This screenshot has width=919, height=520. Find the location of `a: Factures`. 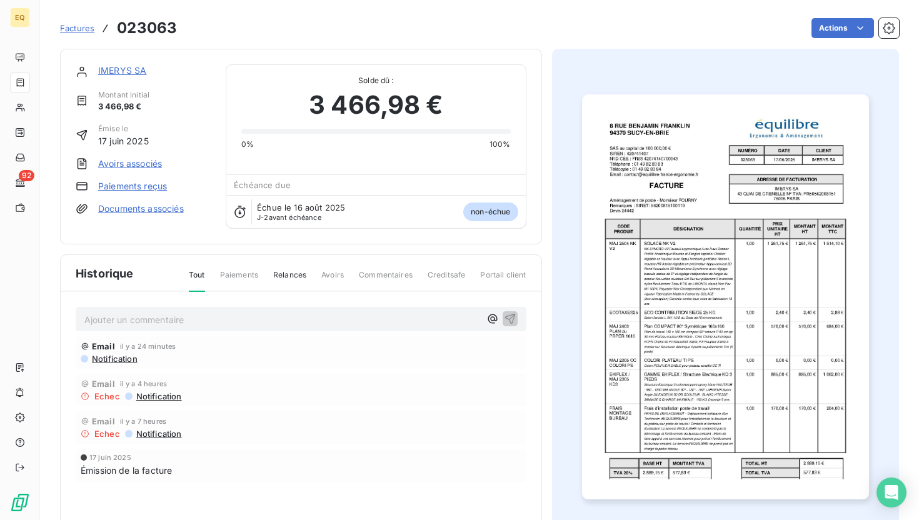

a: Factures is located at coordinates (77, 28).